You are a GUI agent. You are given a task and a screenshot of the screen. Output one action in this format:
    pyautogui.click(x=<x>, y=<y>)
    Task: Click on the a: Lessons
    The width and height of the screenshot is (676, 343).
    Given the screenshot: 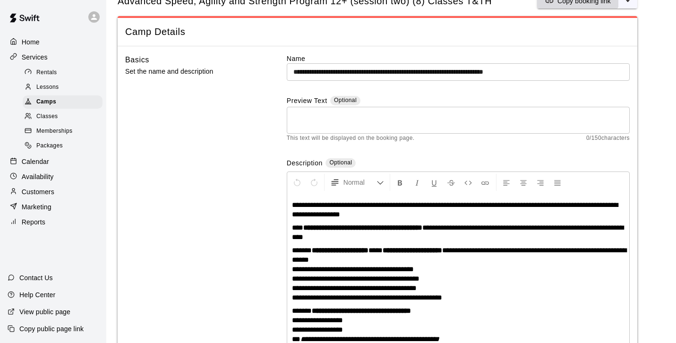 What is the action you would take?
    pyautogui.click(x=64, y=87)
    